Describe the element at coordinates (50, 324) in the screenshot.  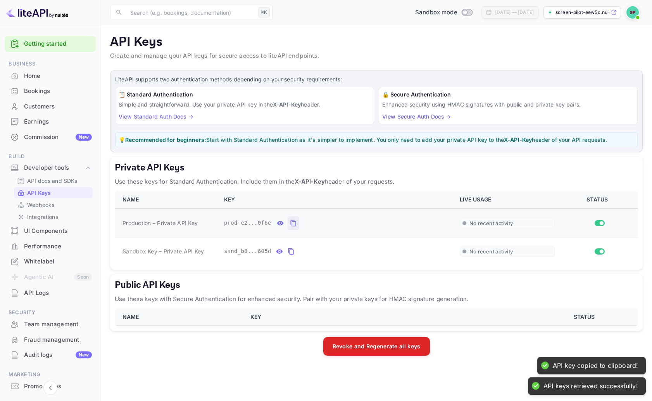
I see `a: Team management` at that location.